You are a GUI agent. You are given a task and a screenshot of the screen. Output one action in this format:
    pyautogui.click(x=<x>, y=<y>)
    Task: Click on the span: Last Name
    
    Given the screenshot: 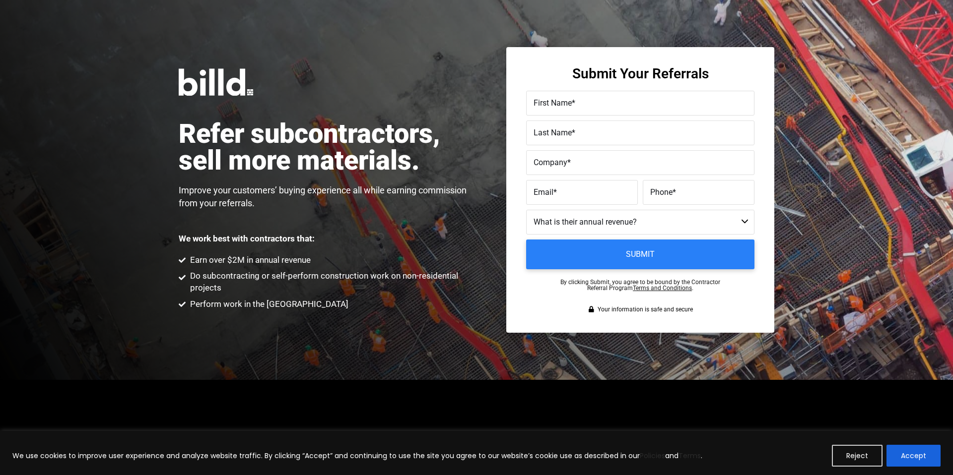 What is the action you would take?
    pyautogui.click(x=552, y=132)
    